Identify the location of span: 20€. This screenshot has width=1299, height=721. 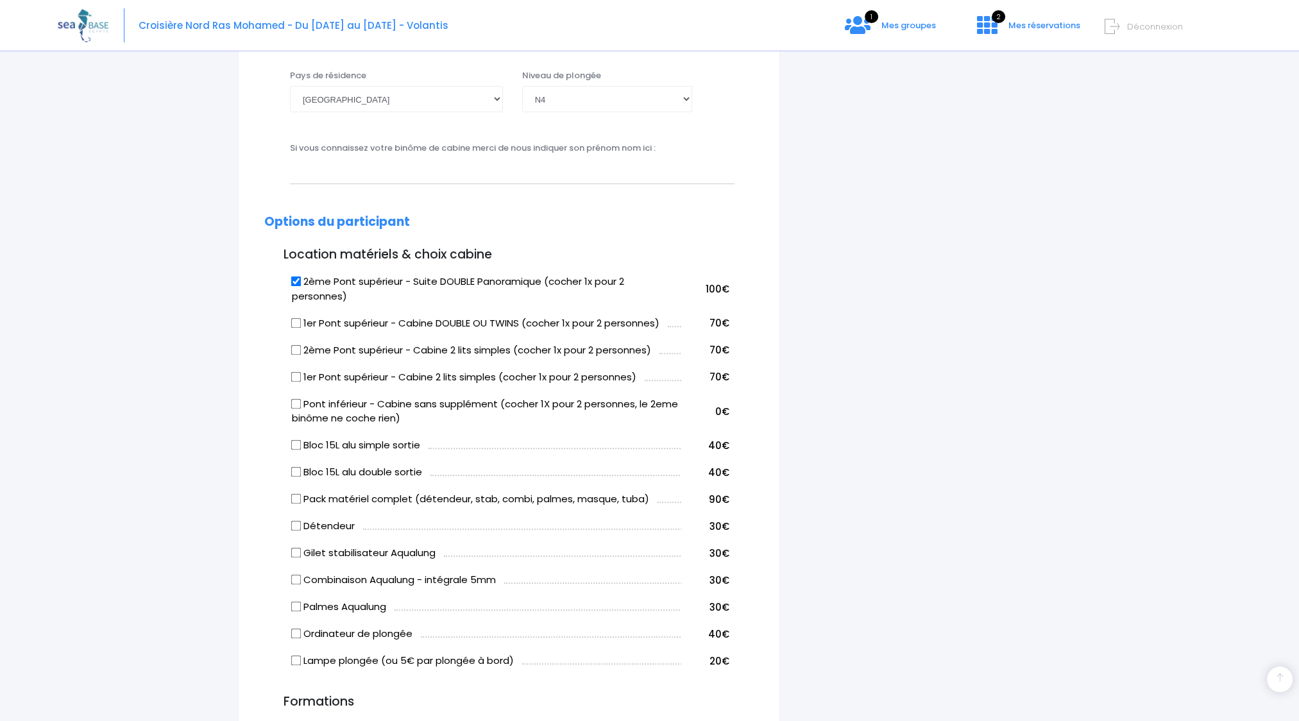
(719, 661).